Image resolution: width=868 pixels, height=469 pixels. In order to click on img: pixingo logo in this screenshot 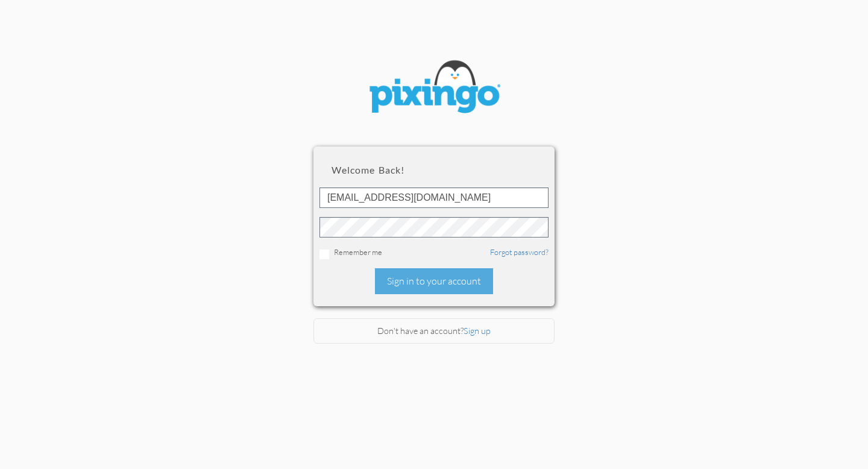, I will do `click(434, 88)`.